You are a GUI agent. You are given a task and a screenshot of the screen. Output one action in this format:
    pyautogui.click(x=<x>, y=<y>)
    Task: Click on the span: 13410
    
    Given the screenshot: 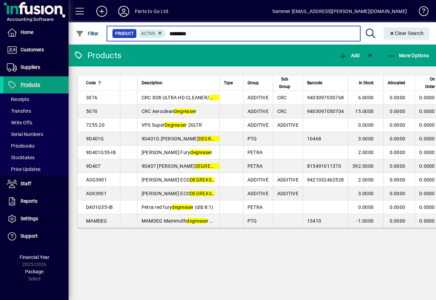 What is the action you would take?
    pyautogui.click(x=314, y=221)
    